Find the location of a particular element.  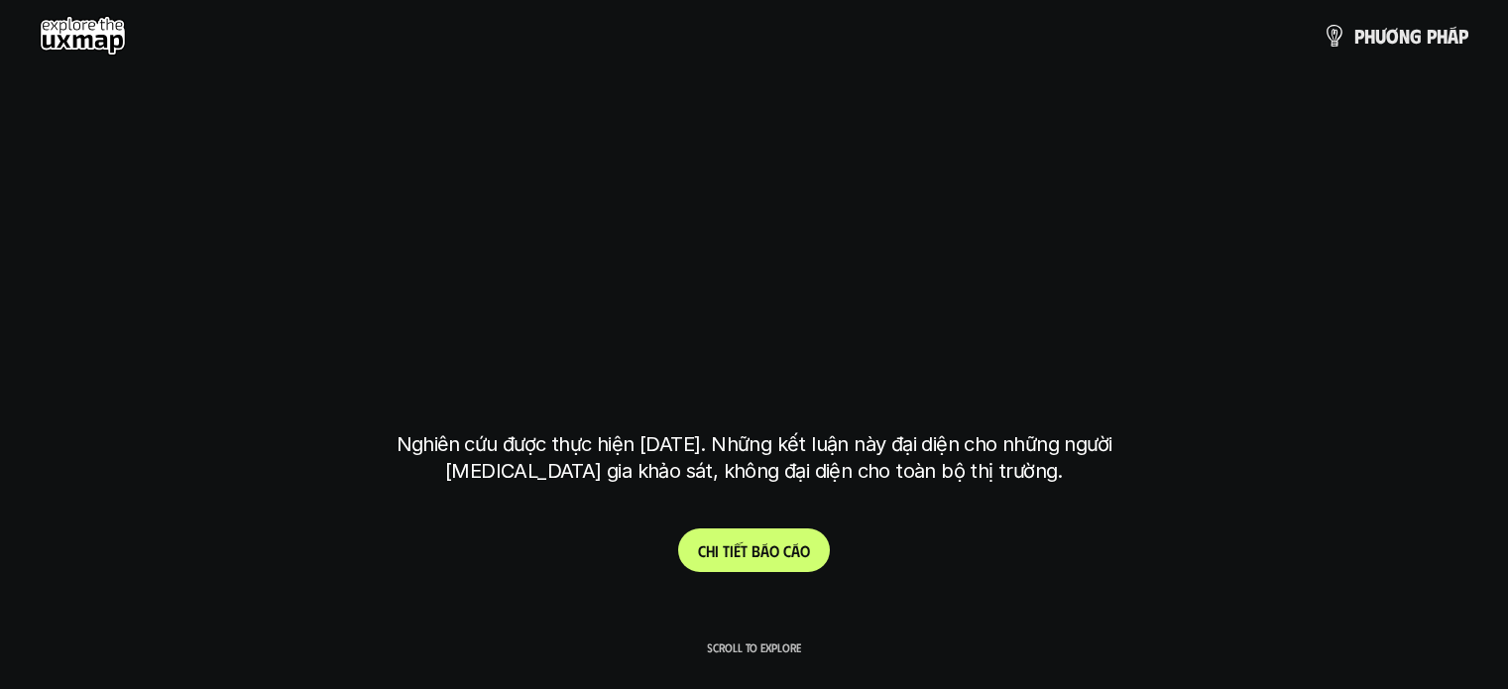

a: phươngpháp is located at coordinates (1395, 36).